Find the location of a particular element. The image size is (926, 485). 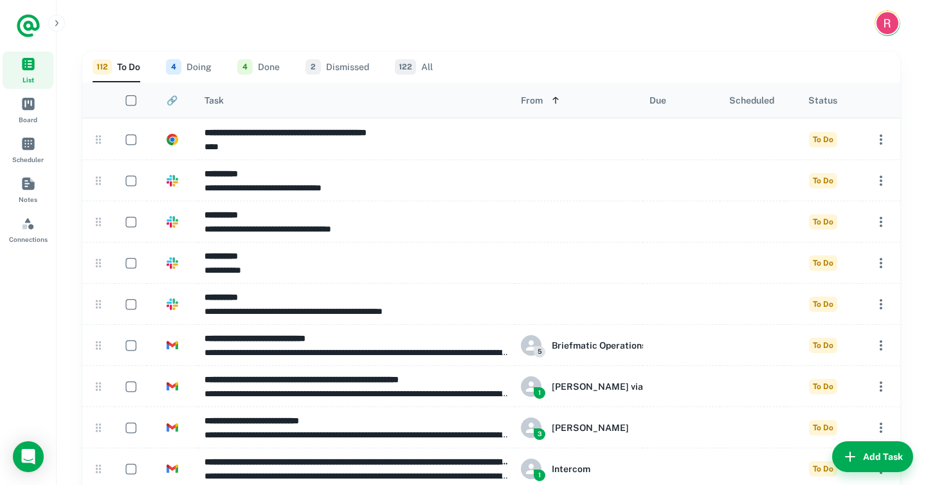

div: From is located at coordinates (532, 100).